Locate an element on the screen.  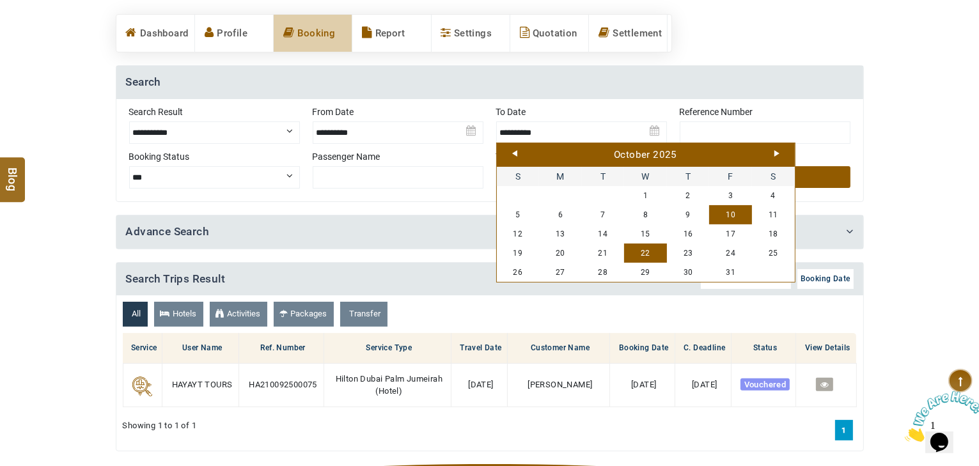
label: Passenger Name is located at coordinates (398, 157).